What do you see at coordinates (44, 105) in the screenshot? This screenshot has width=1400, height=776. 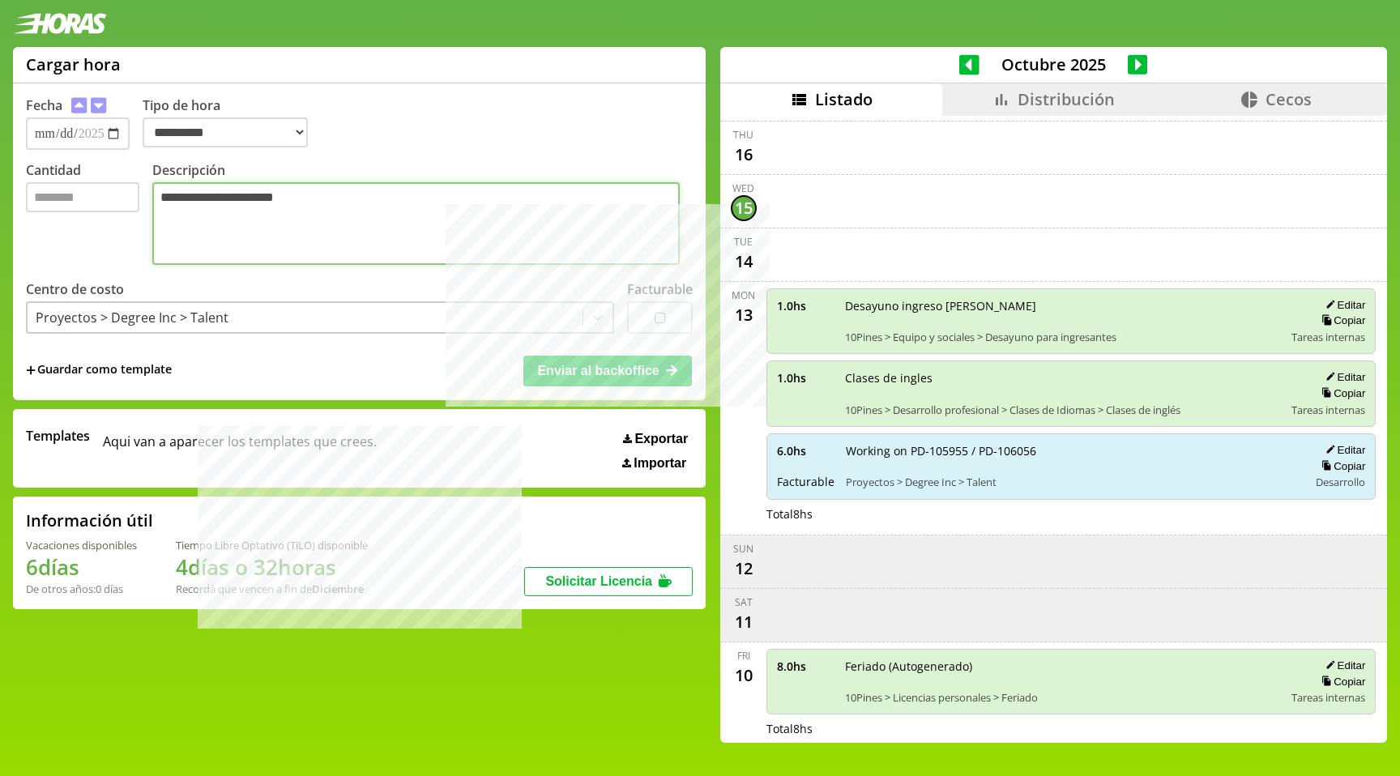 I see `label: Fecha` at bounding box center [44, 105].